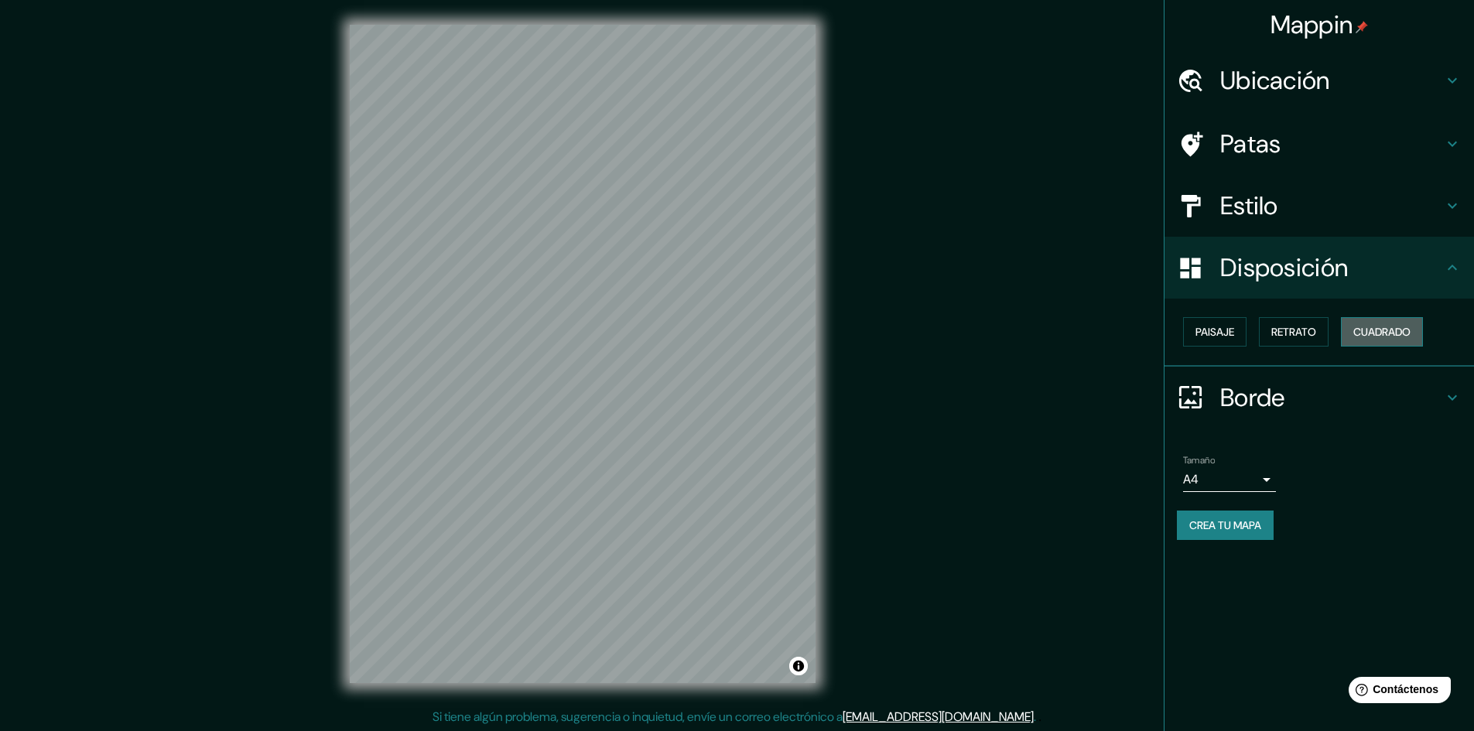  I want to click on font: Borde, so click(1253, 398).